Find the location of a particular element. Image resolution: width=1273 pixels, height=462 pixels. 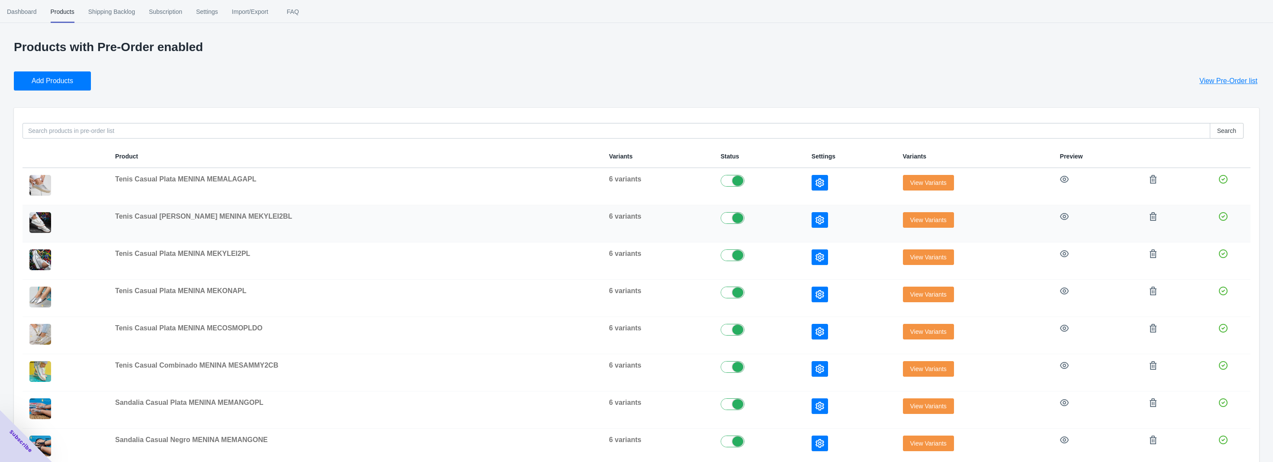

span: Tenis Casual Combinado MENINA MESAMMY2CB is located at coordinates (197, 365).